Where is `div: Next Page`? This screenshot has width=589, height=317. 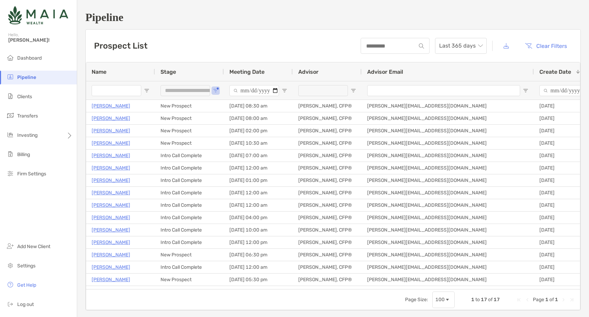 div: Next Page is located at coordinates (563, 299).